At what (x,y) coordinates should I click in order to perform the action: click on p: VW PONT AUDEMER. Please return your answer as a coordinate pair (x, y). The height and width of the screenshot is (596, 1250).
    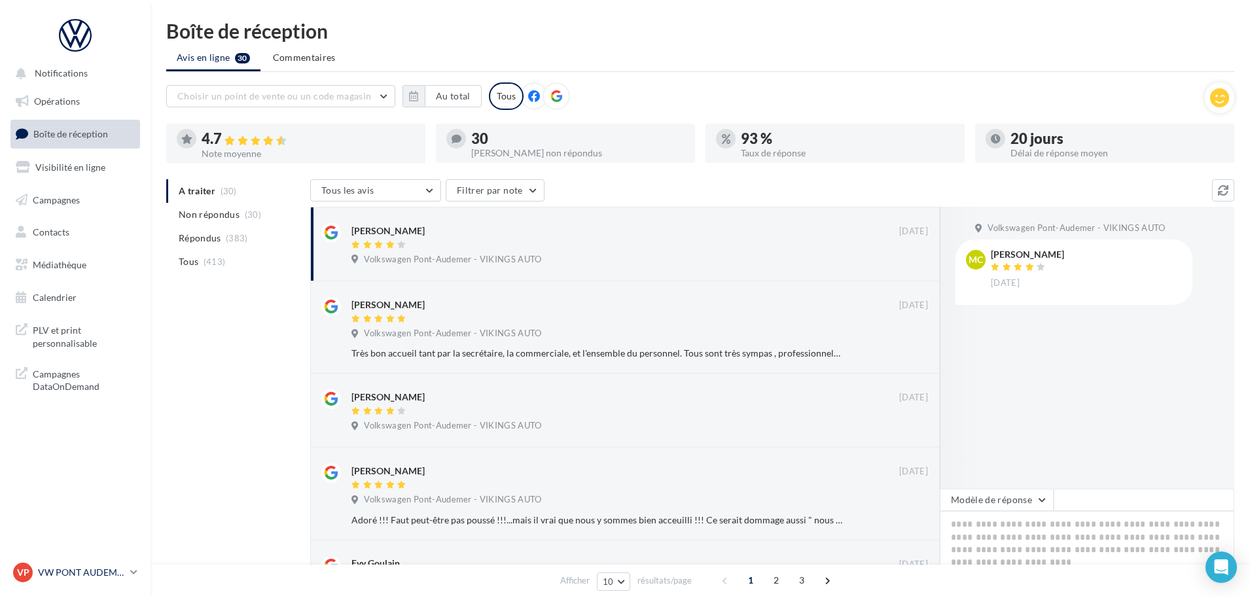
    Looking at the image, I should click on (81, 573).